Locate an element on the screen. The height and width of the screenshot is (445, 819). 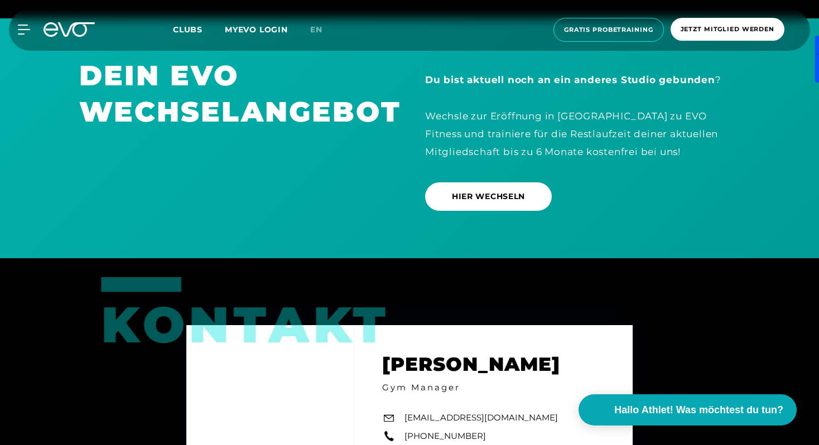
span: HIER WECHSELN is located at coordinates (488, 196).